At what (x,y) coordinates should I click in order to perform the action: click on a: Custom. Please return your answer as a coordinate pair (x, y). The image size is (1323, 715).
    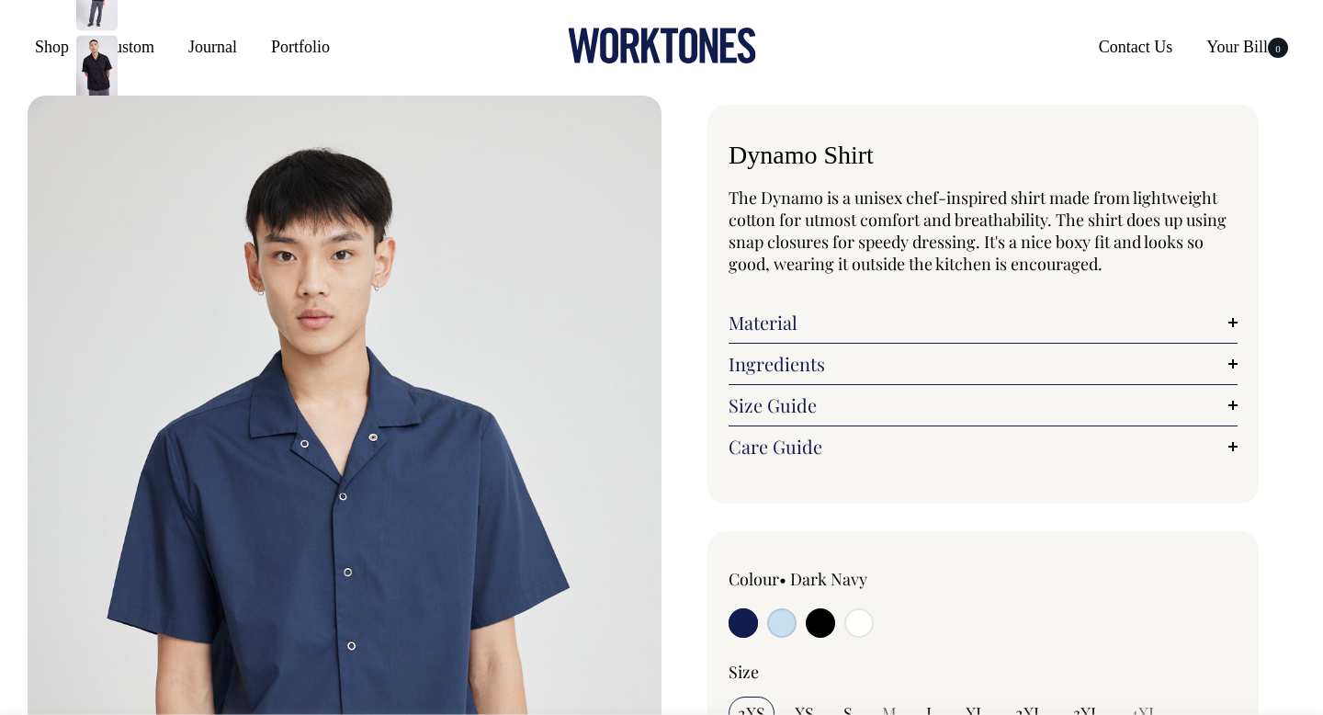
    Looking at the image, I should click on (129, 47).